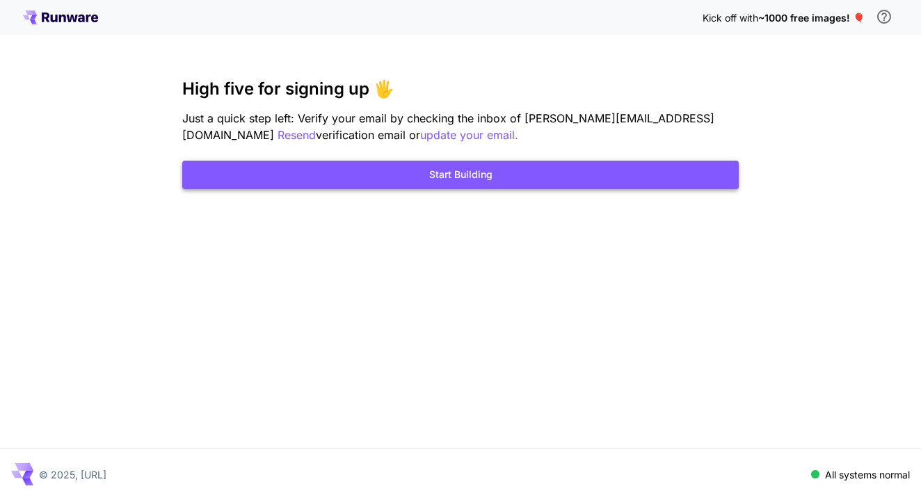 This screenshot has height=500, width=921. What do you see at coordinates (469, 135) in the screenshot?
I see `p: update your email.` at bounding box center [469, 135].